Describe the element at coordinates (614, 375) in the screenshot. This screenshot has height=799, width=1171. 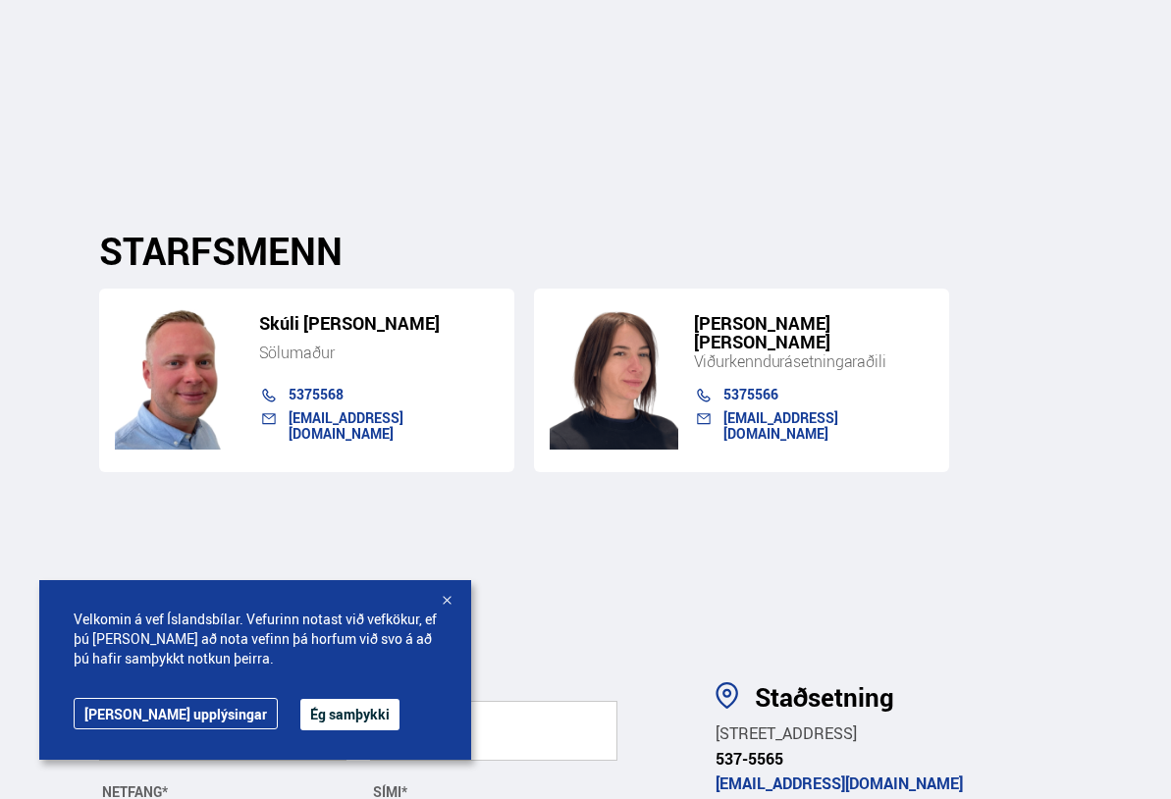
I see `img: TiAwD7vhpwHUHg8j.png` at that location.